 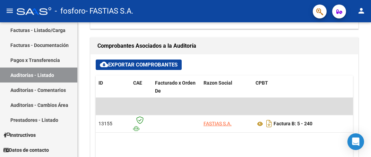 What do you see at coordinates (141, 87) in the screenshot?
I see `datatable-header-cell: CAE` at bounding box center [141, 87].